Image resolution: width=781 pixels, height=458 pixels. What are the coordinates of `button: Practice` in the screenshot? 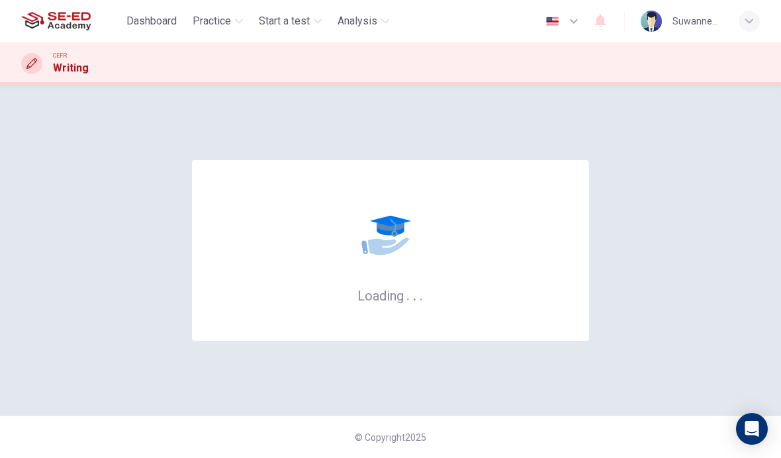 It's located at (218, 21).